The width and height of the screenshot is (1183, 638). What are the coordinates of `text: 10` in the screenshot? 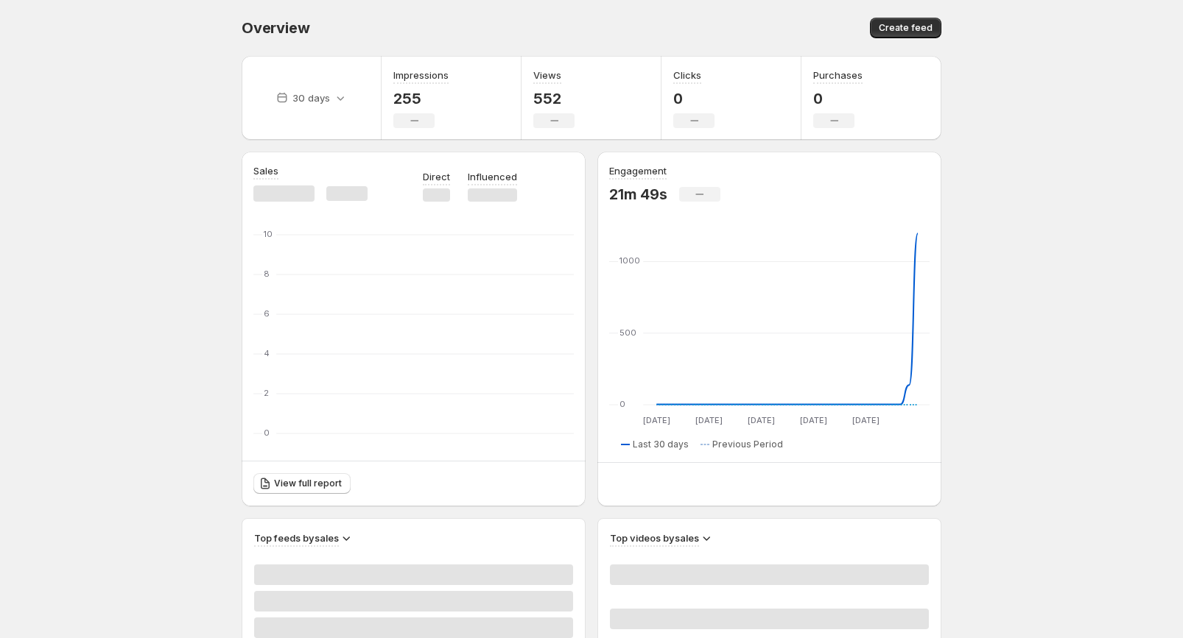 It's located at (268, 234).